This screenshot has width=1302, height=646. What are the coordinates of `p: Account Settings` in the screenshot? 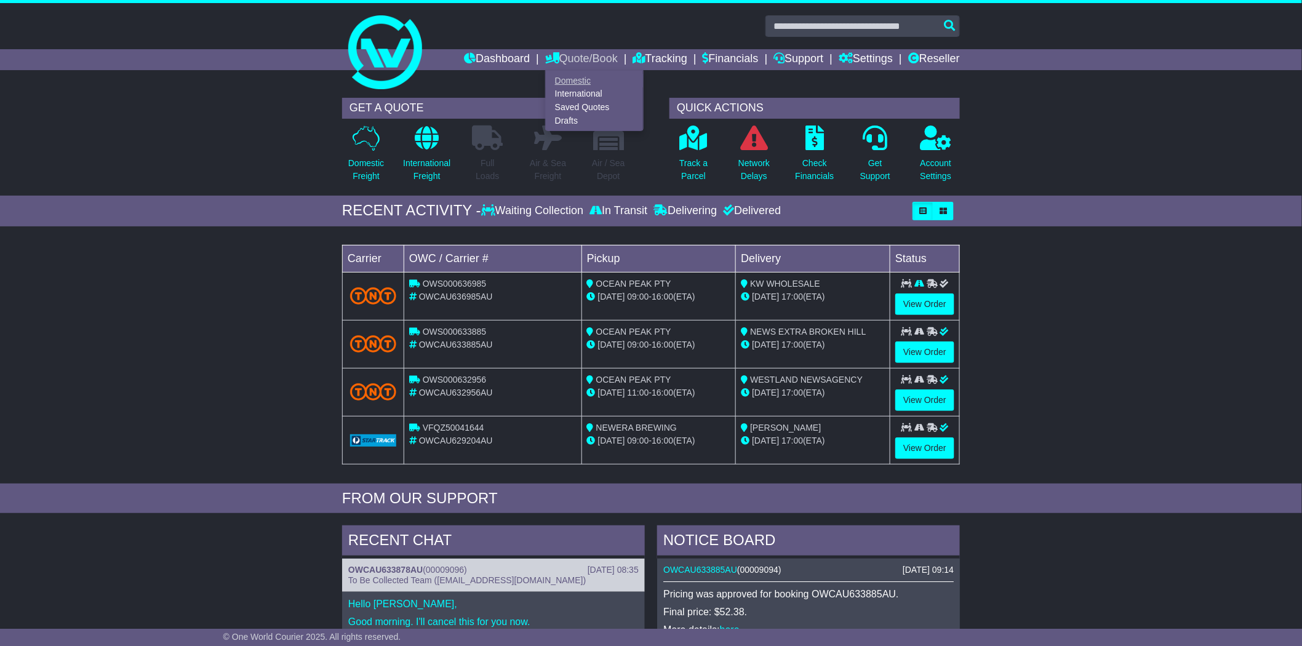 It's located at (936, 170).